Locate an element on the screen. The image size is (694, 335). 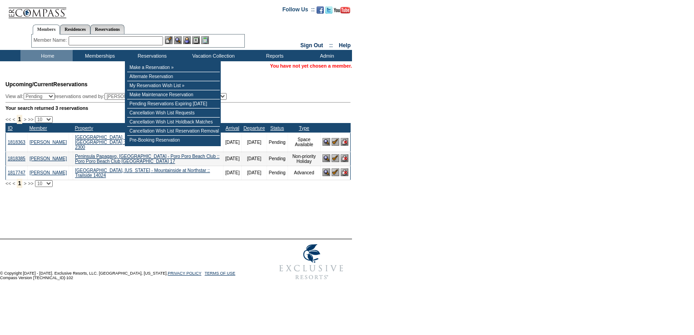
td: Memberships is located at coordinates (99, 55).